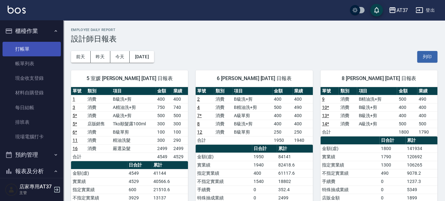 This screenshot has width=445, height=201. I want to click on a: 現金收支登錄, so click(32, 78).